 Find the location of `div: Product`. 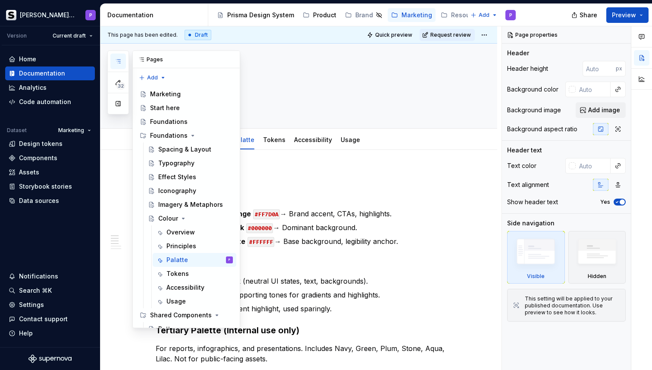

div: Product is located at coordinates (325, 15).